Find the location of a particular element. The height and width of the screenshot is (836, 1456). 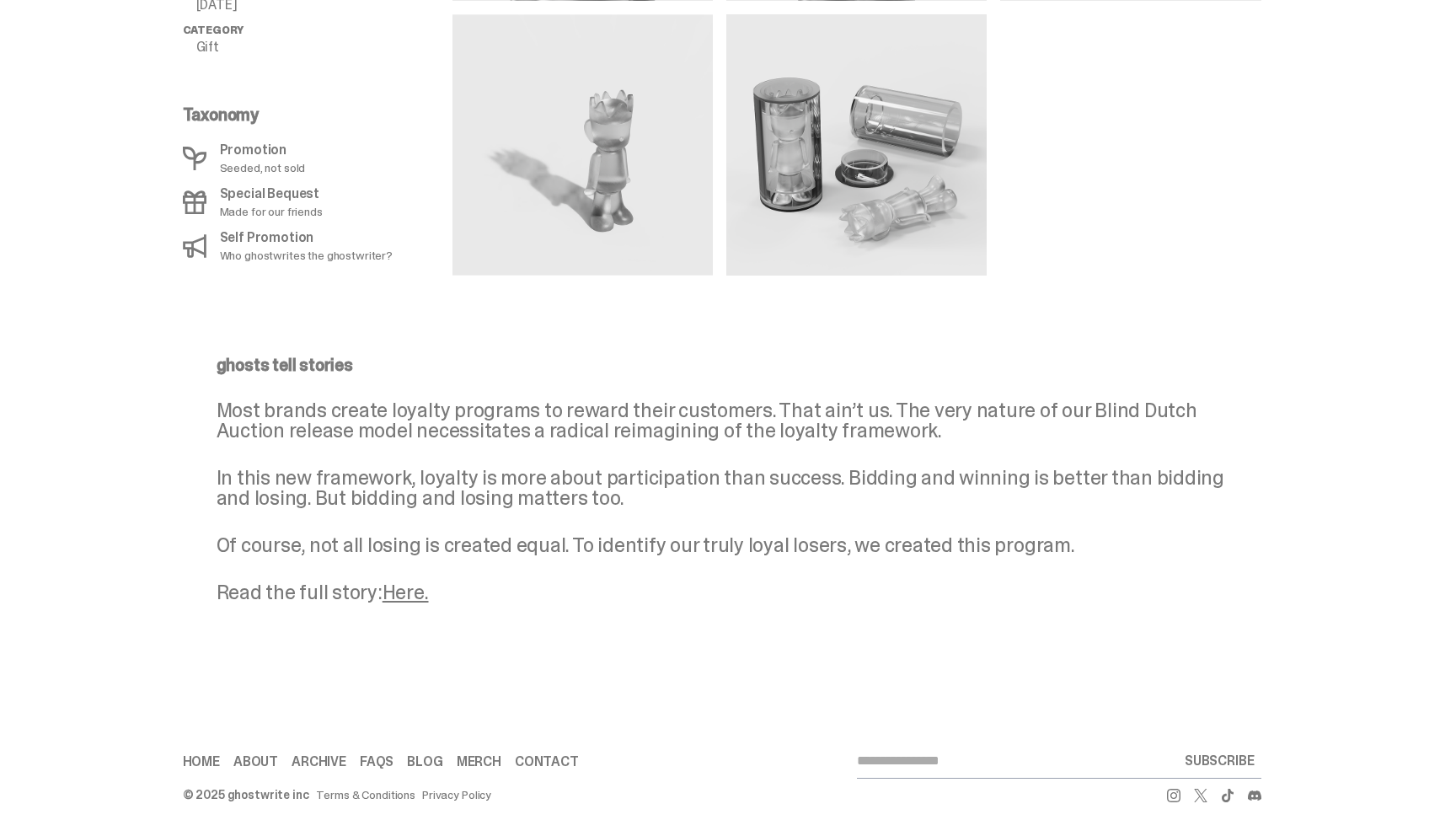

p: Promotion is located at coordinates (263, 149).